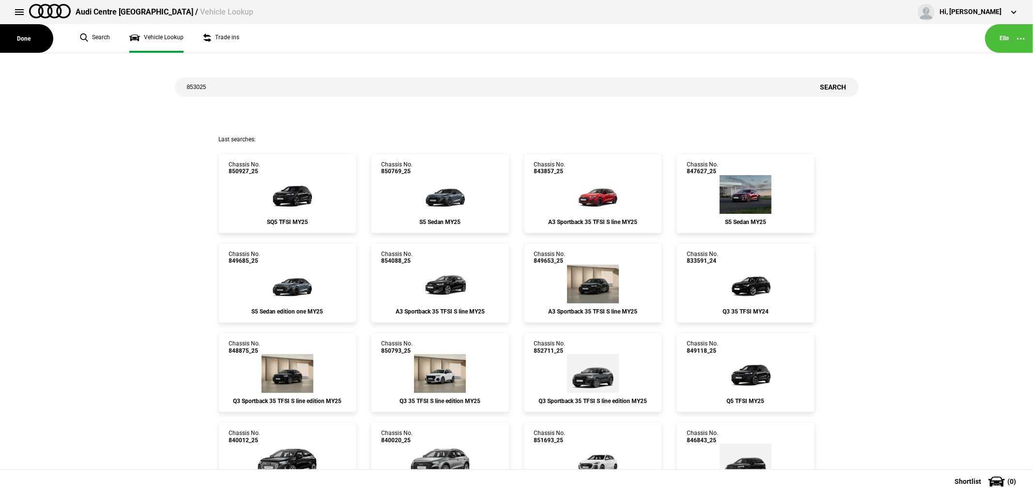 The width and height of the screenshot is (1033, 494). Describe the element at coordinates (440, 463) in the screenshot. I see `img: Audi_F4BA53_25_EI_2L2L_FB5_MP_PWK_4ZD_(Nadin:_2FS_3S2_4ZD_6FJ_C15_FB5_PWK_S7E_YEA)_ext.png` at that location.